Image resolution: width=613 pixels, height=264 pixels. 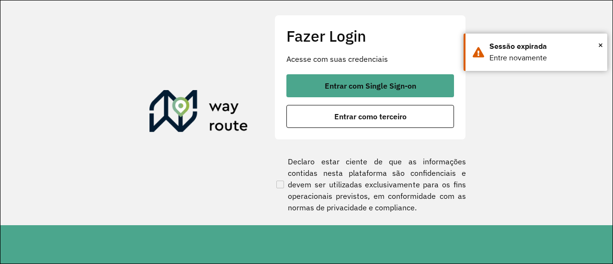 I want to click on div: Sessão expirada, so click(x=544, y=46).